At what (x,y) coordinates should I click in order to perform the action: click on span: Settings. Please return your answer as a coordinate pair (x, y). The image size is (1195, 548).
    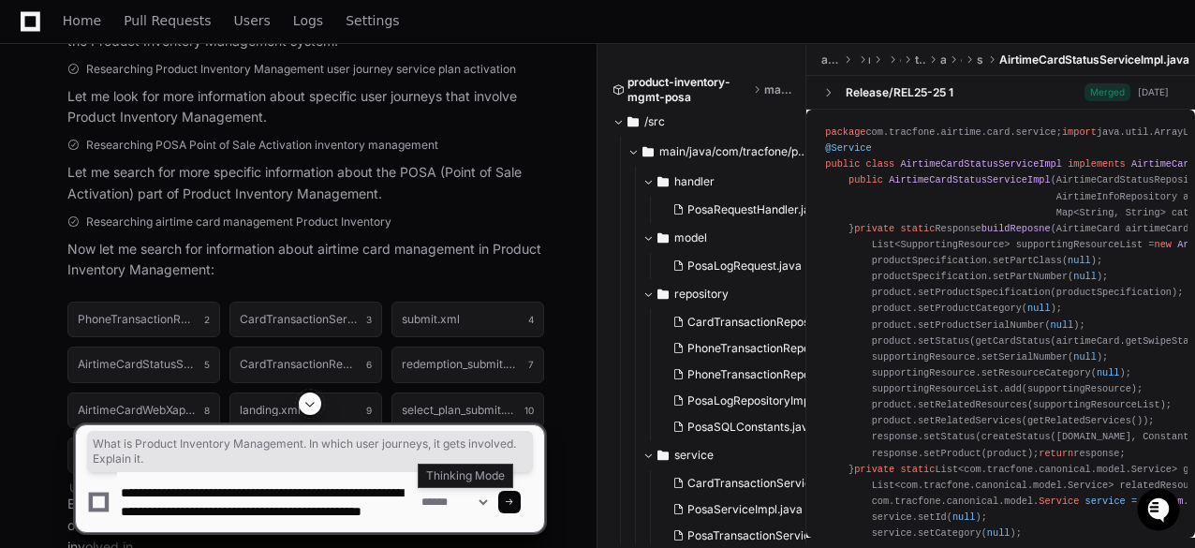
    Looking at the image, I should click on (372, 21).